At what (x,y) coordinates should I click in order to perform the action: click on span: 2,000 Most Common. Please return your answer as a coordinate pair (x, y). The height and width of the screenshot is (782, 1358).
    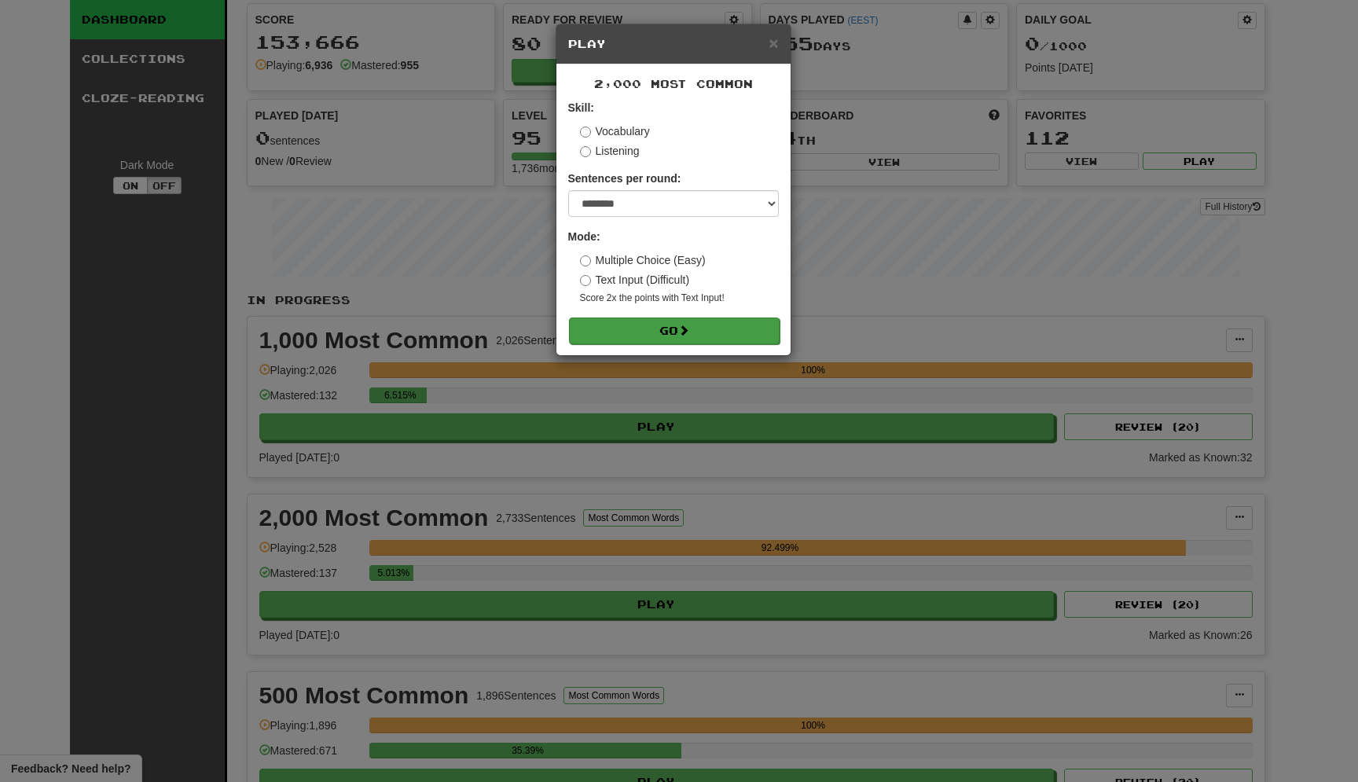
    Looking at the image, I should click on (673, 83).